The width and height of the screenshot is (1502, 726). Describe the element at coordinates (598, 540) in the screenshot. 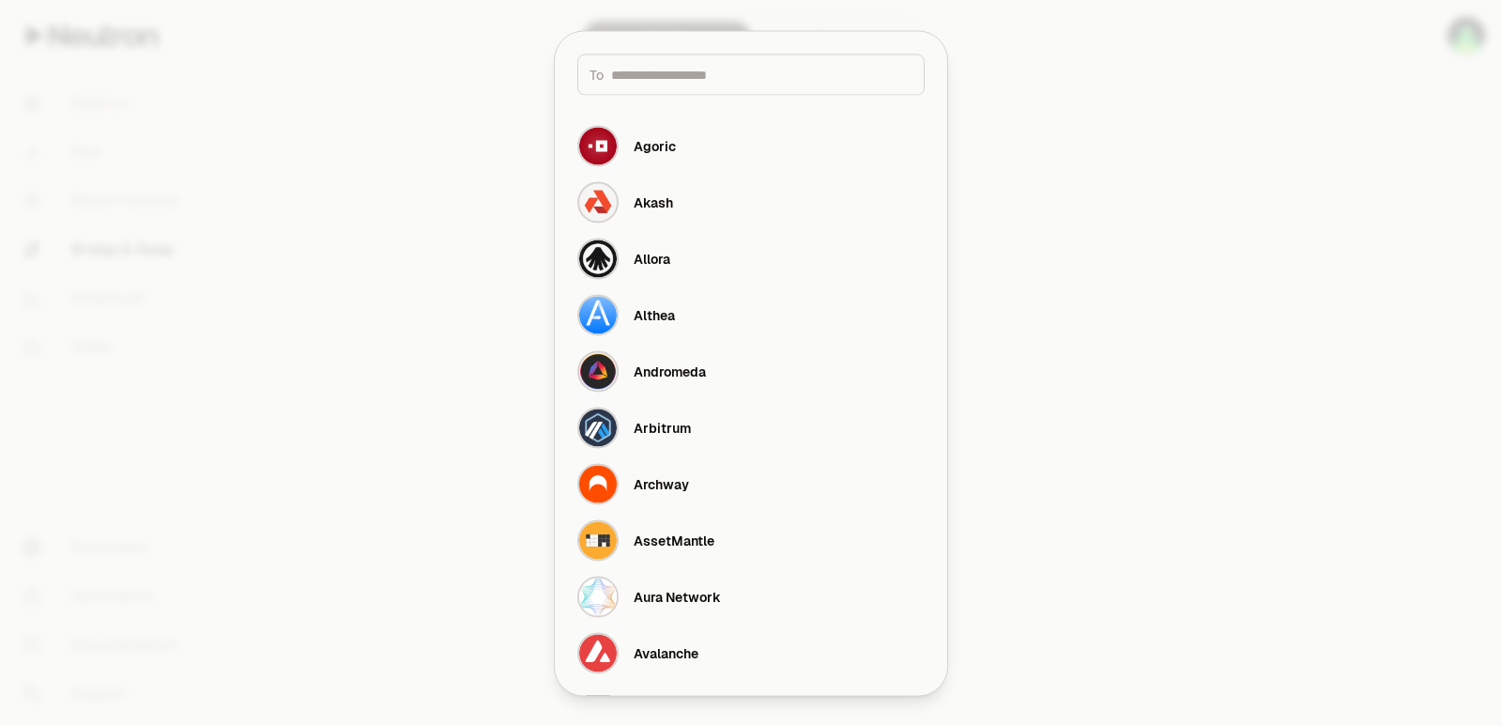

I see `img: AssetMantle Logo` at that location.